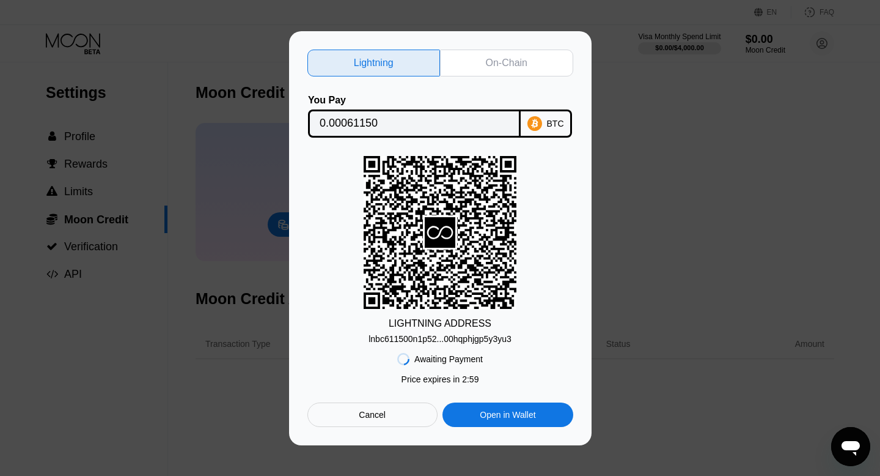  What do you see at coordinates (440, 379) in the screenshot?
I see `div: Price expires in` at bounding box center [440, 379].